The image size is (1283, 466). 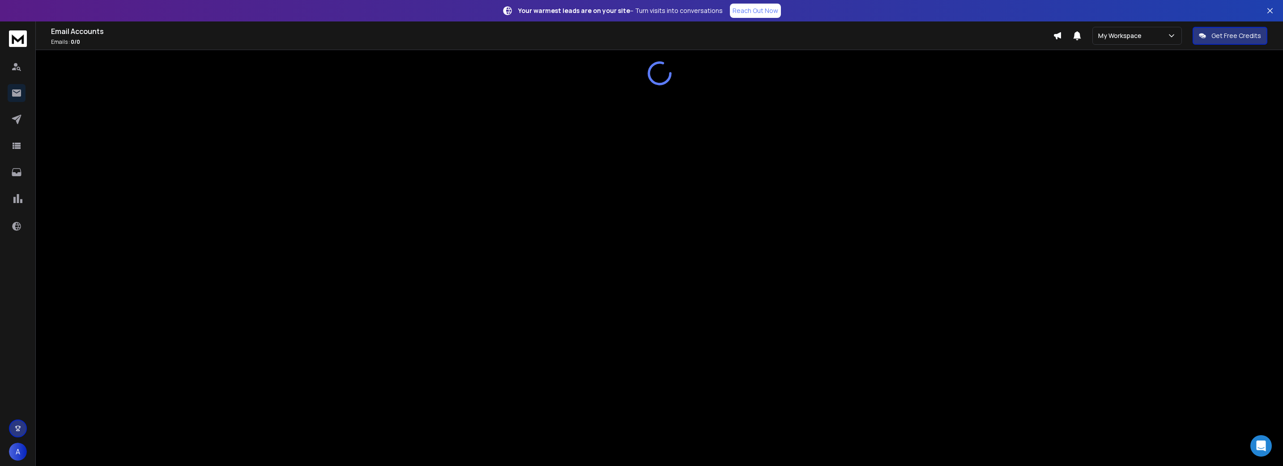 I want to click on button: A, so click(x=18, y=452).